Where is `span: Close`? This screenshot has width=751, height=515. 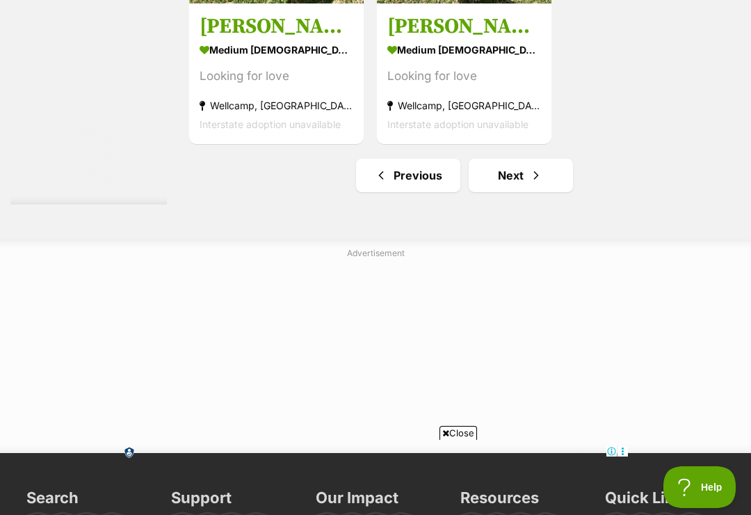 span: Close is located at coordinates (458, 433).